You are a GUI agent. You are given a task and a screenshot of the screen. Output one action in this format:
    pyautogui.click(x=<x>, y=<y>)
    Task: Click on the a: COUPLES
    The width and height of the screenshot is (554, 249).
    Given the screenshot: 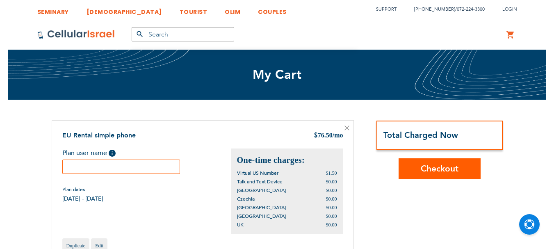 What is the action you would take?
    pyautogui.click(x=272, y=9)
    